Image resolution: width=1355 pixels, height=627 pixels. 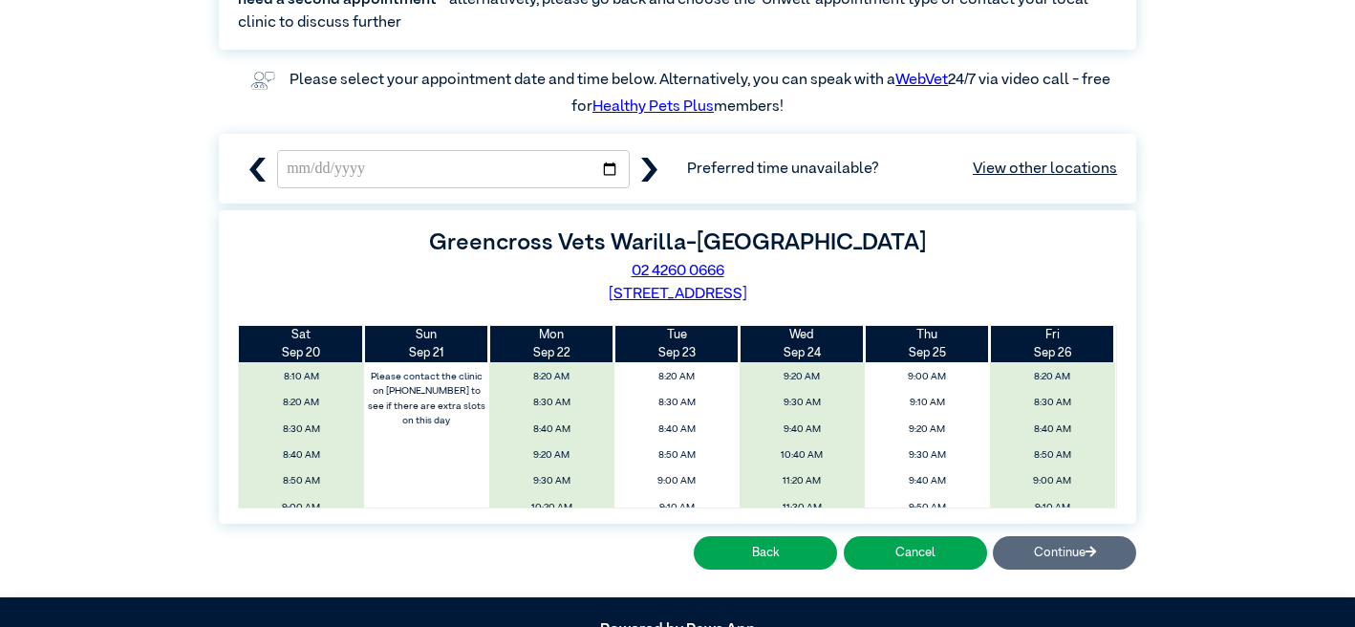 What do you see at coordinates (302, 376) in the screenshot?
I see `span: 8:10 AM` at bounding box center [302, 376].